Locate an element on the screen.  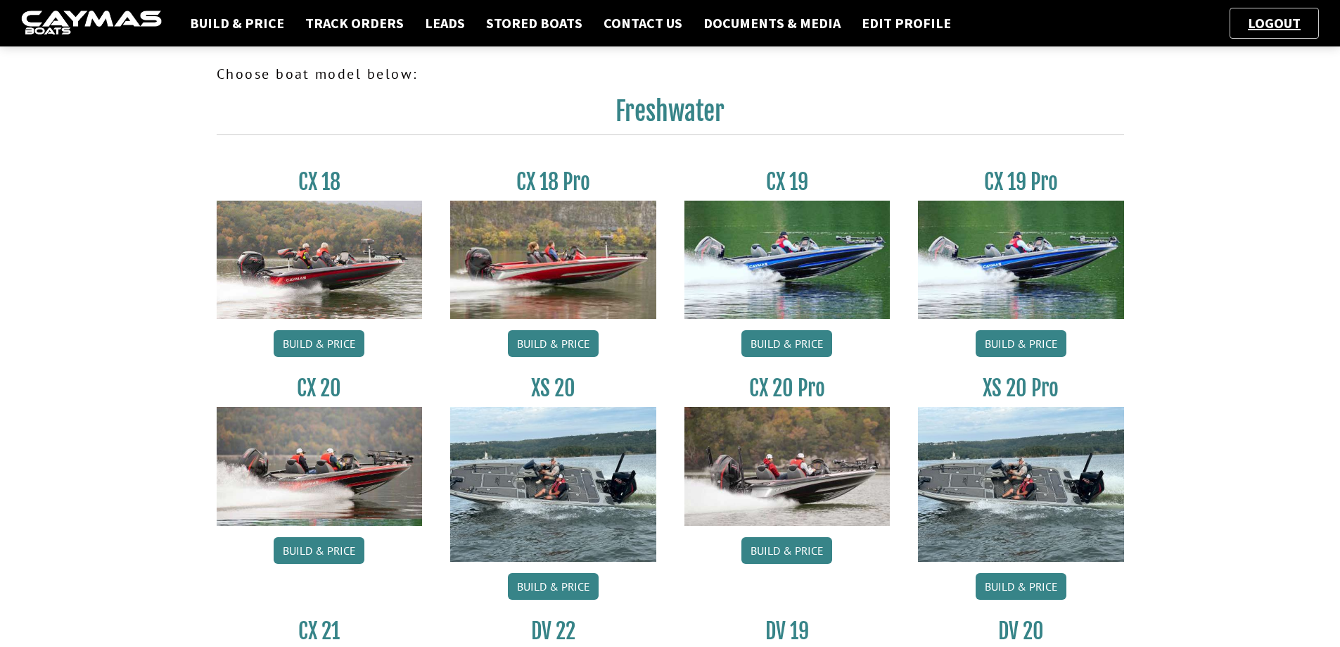
img: CX-20Pro_thumbnail.jpg is located at coordinates (787, 466).